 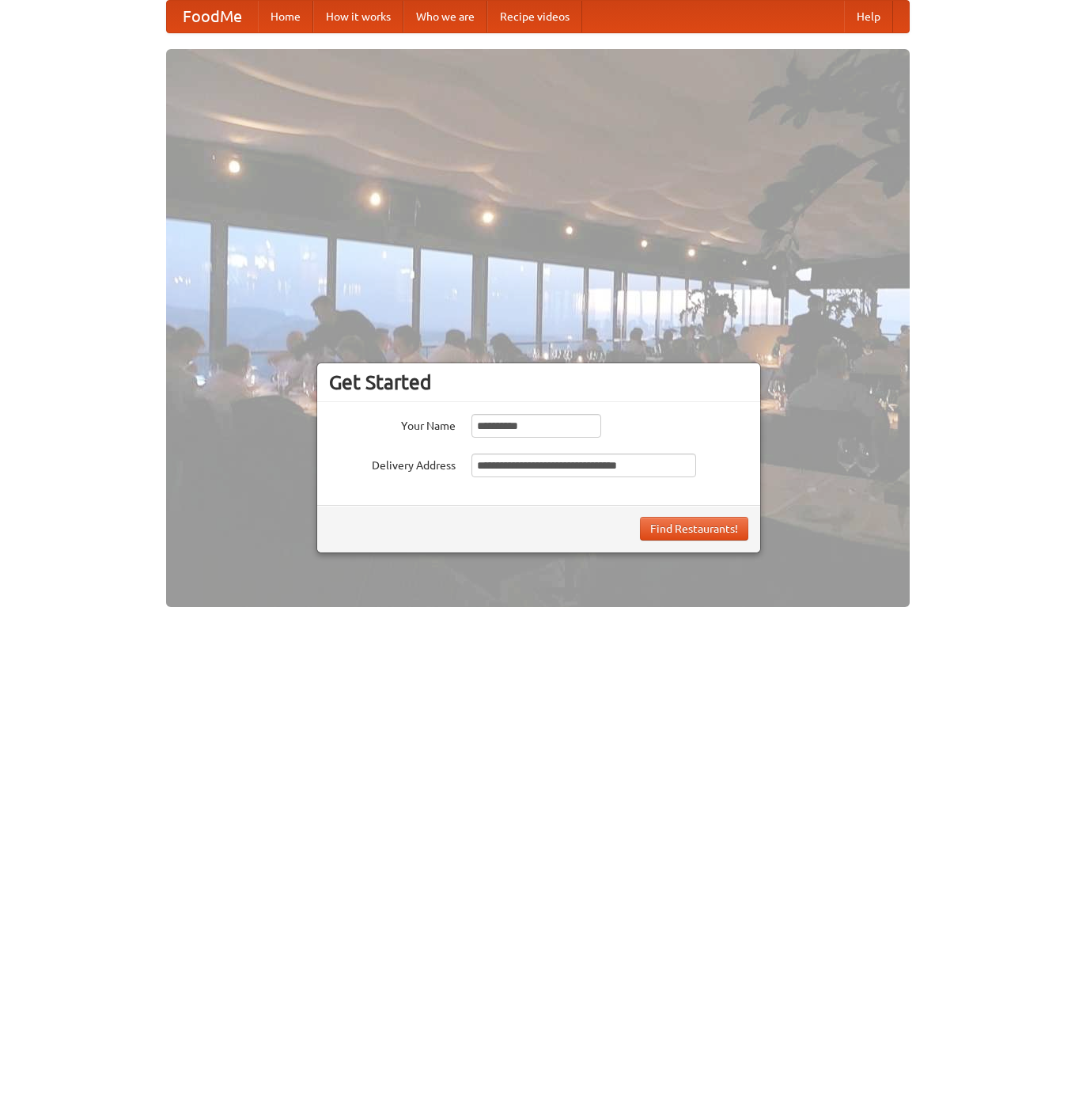 What do you see at coordinates (286, 17) in the screenshot?
I see `a: Home` at bounding box center [286, 17].